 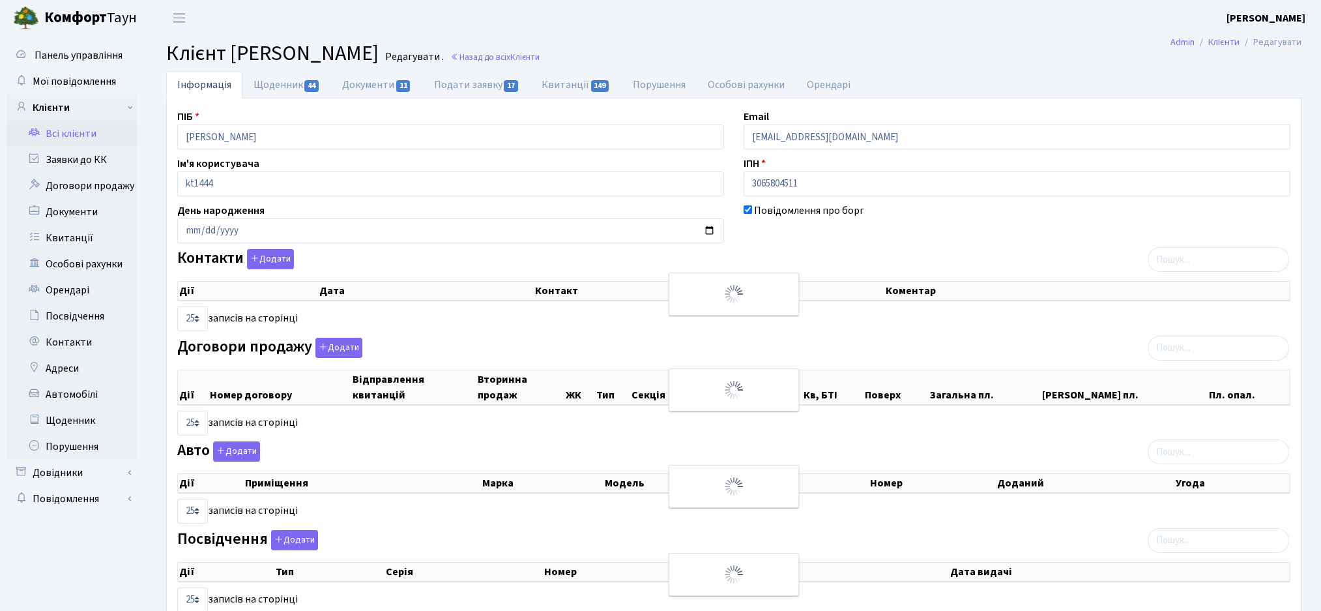 I want to click on label: День народження, so click(x=221, y=211).